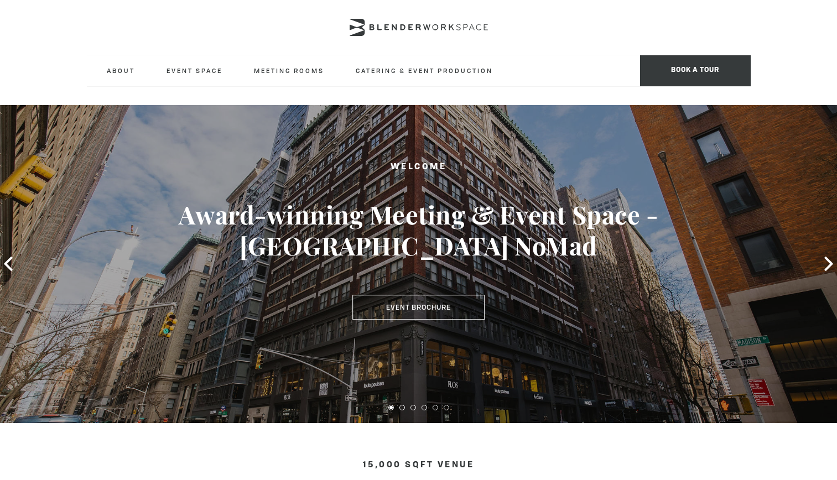  What do you see at coordinates (419, 167) in the screenshot?
I see `h2: Welcome` at bounding box center [419, 167].